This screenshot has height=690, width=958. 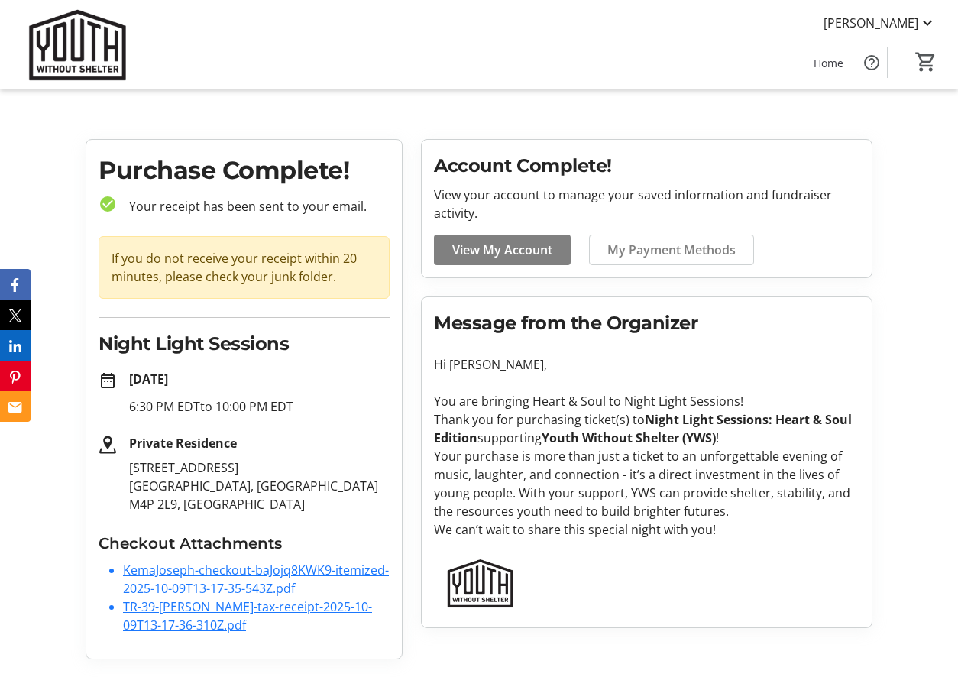 What do you see at coordinates (646, 166) in the screenshot?
I see `h2: Account Complete!` at bounding box center [646, 166].